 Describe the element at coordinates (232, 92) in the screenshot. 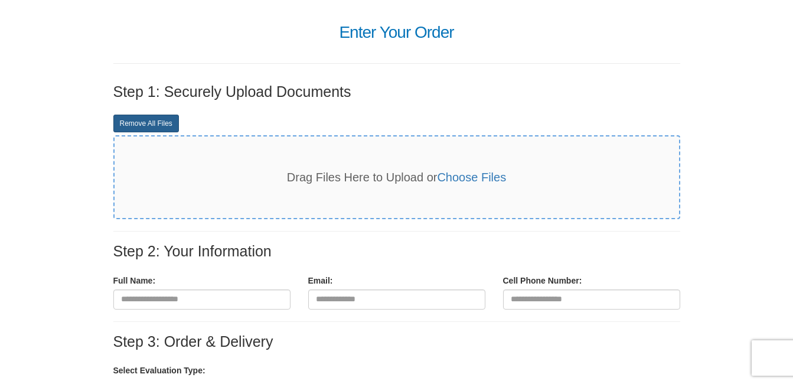

I see `label: Step 1: Securely Upload Documents` at that location.